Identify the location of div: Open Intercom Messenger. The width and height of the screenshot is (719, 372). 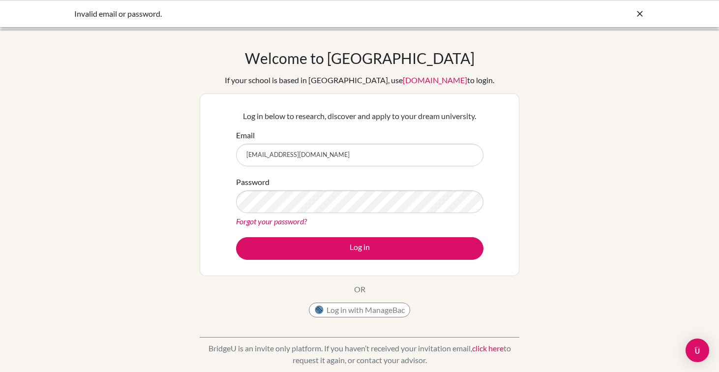
(697, 350).